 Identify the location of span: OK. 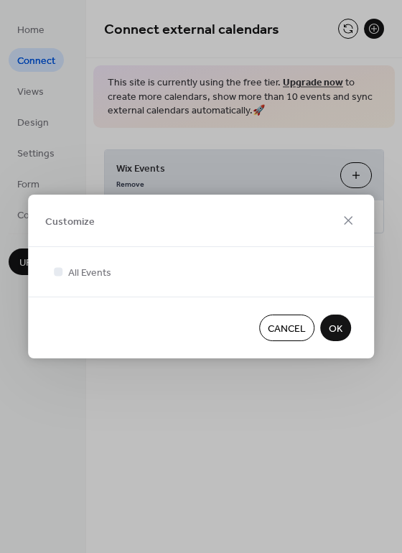
(335, 329).